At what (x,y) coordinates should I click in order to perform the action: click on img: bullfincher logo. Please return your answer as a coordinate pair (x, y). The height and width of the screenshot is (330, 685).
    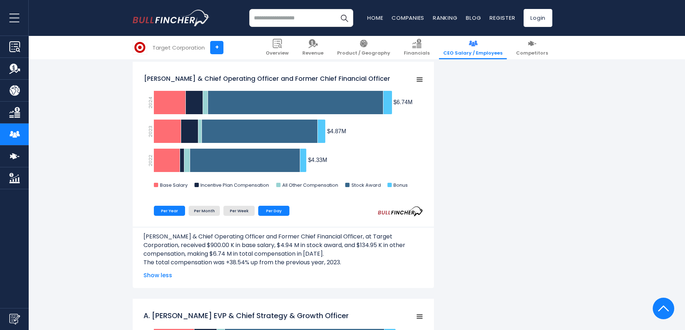
    Looking at the image, I should click on (171, 18).